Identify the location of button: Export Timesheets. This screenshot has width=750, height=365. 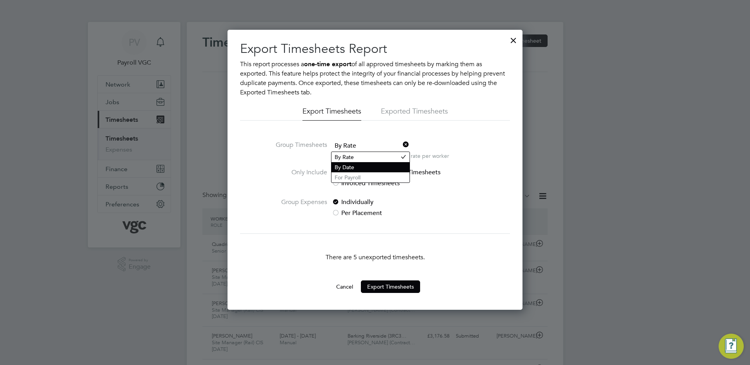
(390, 287).